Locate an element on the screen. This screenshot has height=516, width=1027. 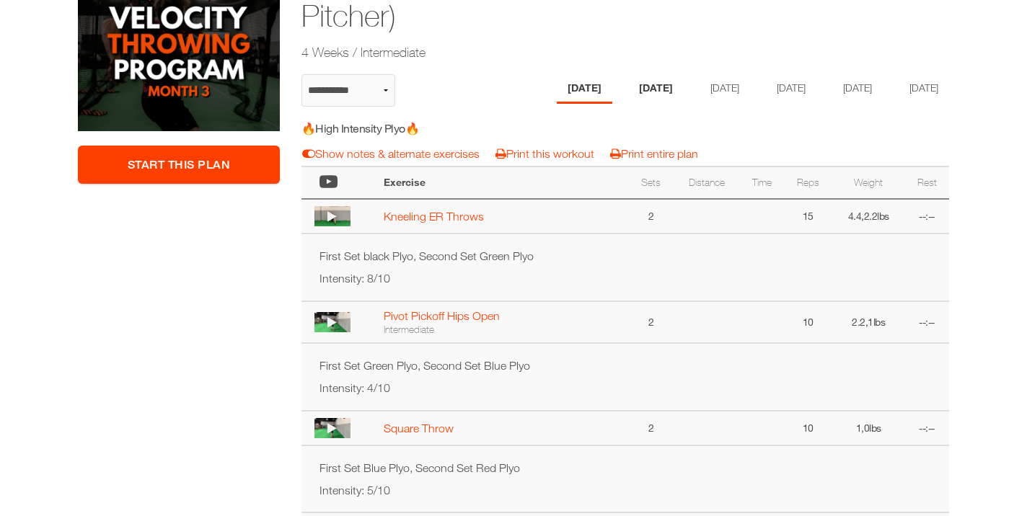
li: Day 1 is located at coordinates (584, 89).